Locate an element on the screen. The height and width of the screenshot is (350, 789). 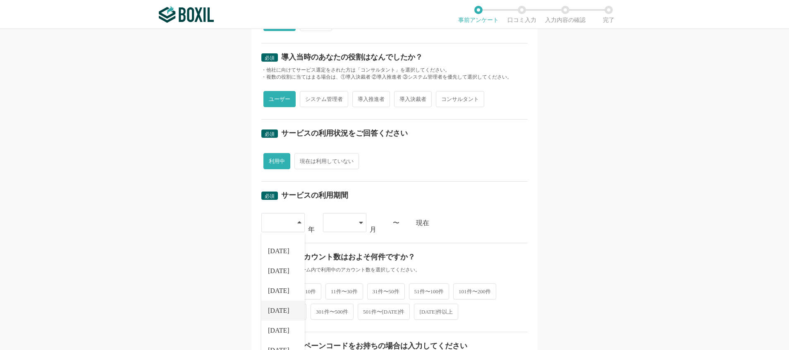
span: 導入推進者 is located at coordinates (371, 99).